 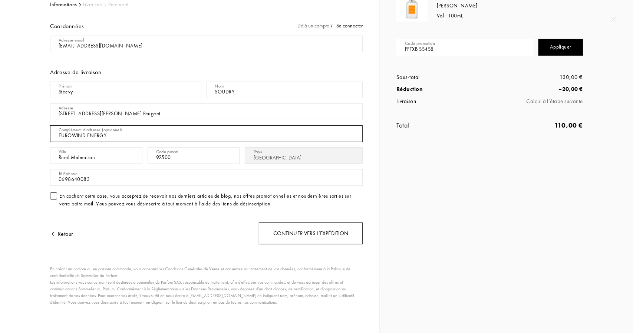 I want to click on div: En cochant cette case, vous acceptez de recevoir nos derniers articles de blog, nos offres promot..., so click(x=211, y=200).